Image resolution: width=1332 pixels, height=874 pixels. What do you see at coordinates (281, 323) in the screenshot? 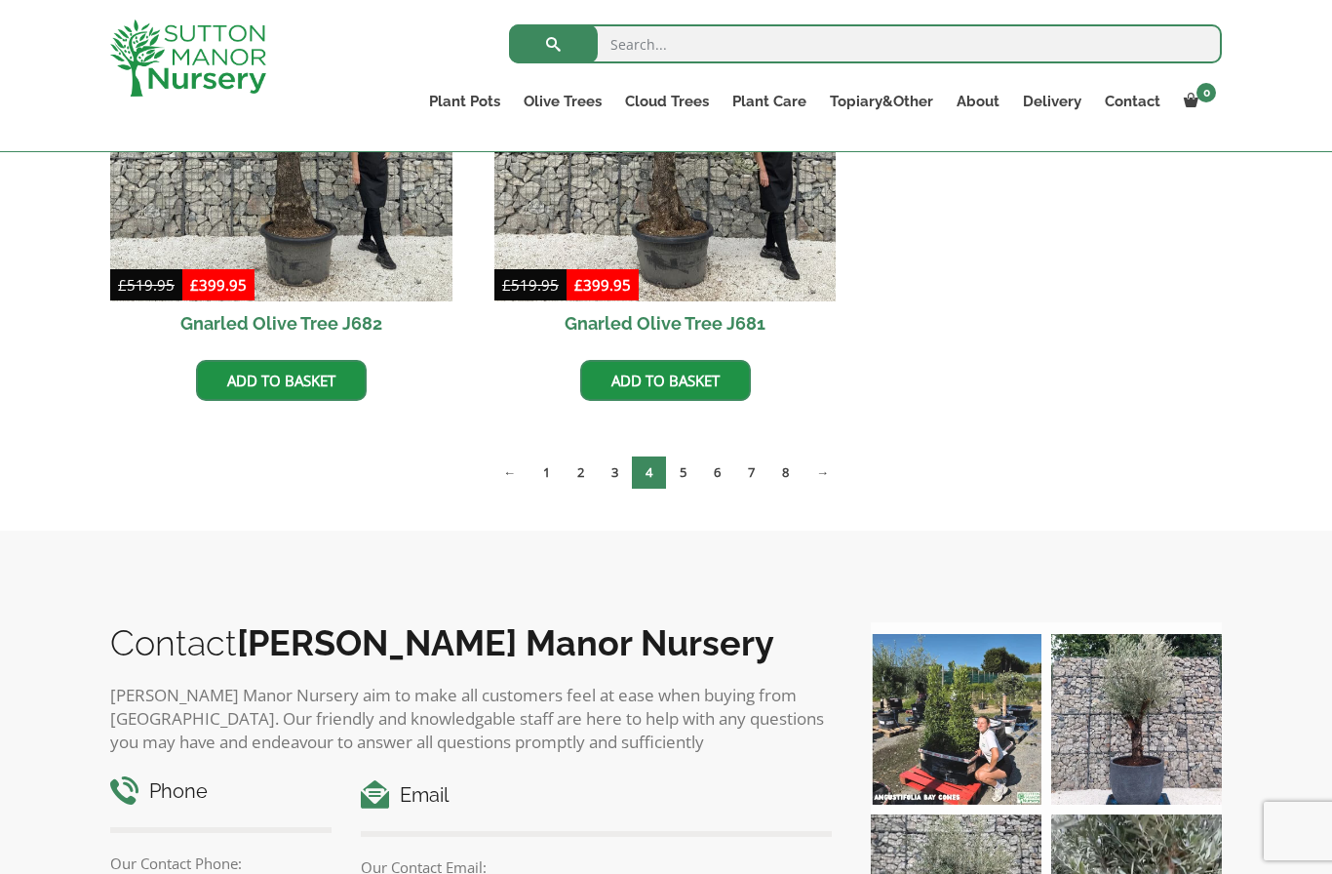
I see `h2: Gnarled Olive Tree J682` at bounding box center [281, 323].